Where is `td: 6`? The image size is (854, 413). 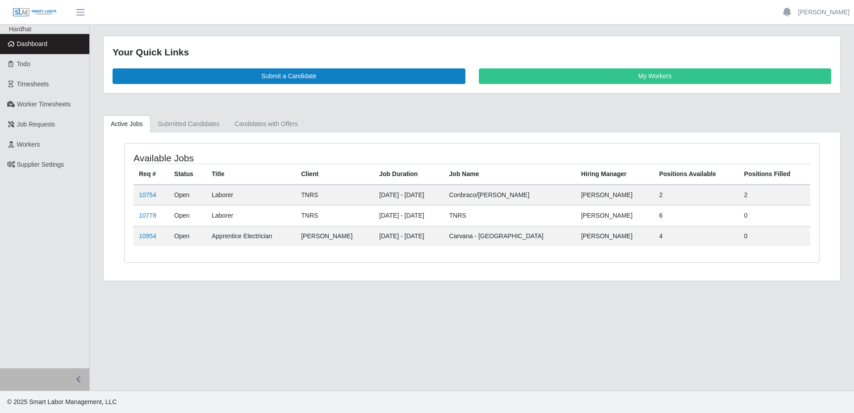
td: 6 is located at coordinates (696, 215).